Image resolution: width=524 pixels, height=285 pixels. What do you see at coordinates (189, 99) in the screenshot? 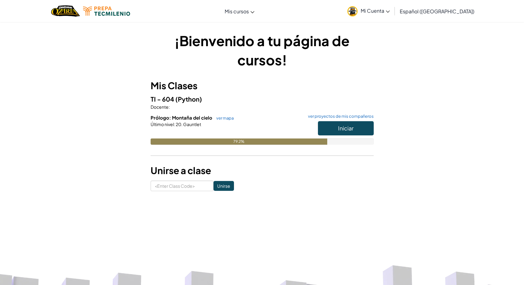
I see `span: (Python)` at bounding box center [189, 99].